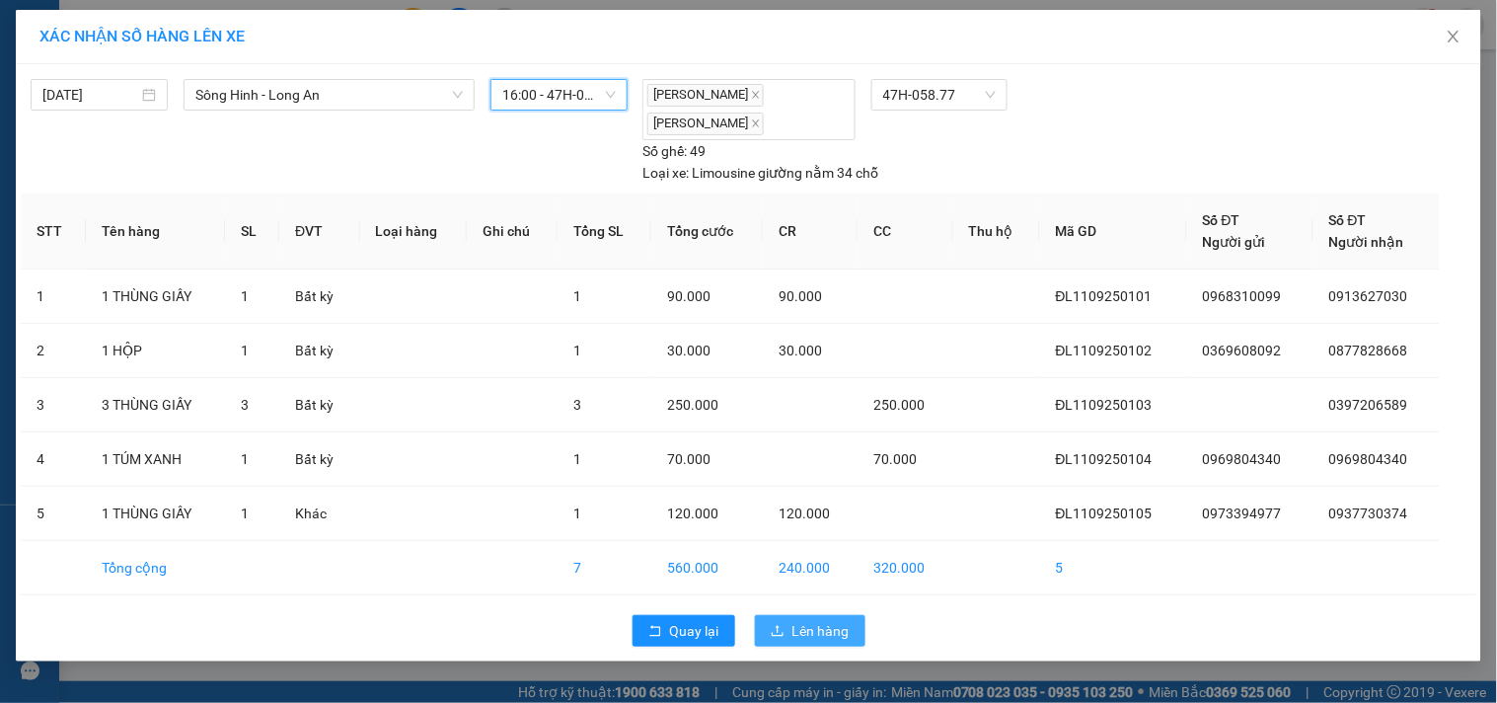 The height and width of the screenshot is (703, 1497). Describe the element at coordinates (1104, 296) in the screenshot. I see `span: ĐL1109250101` at that location.